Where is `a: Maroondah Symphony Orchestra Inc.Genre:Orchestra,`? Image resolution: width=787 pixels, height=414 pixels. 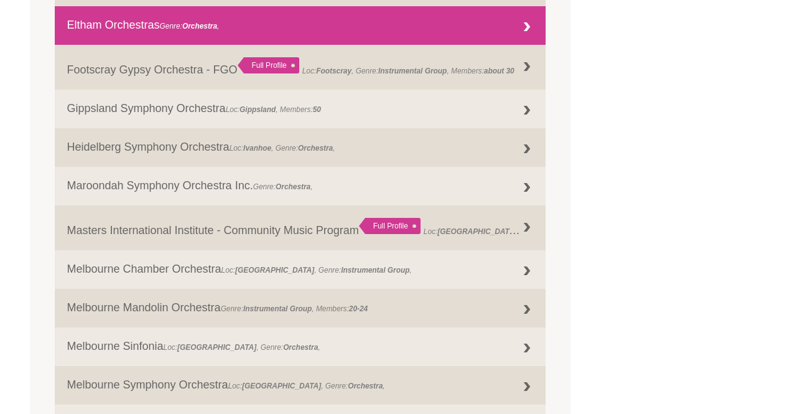 a: Maroondah Symphony Orchestra Inc.Genre:Orchestra, is located at coordinates (301, 186).